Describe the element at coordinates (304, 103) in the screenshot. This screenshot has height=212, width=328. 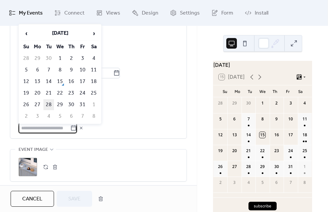
I see `div: 4` at that location.